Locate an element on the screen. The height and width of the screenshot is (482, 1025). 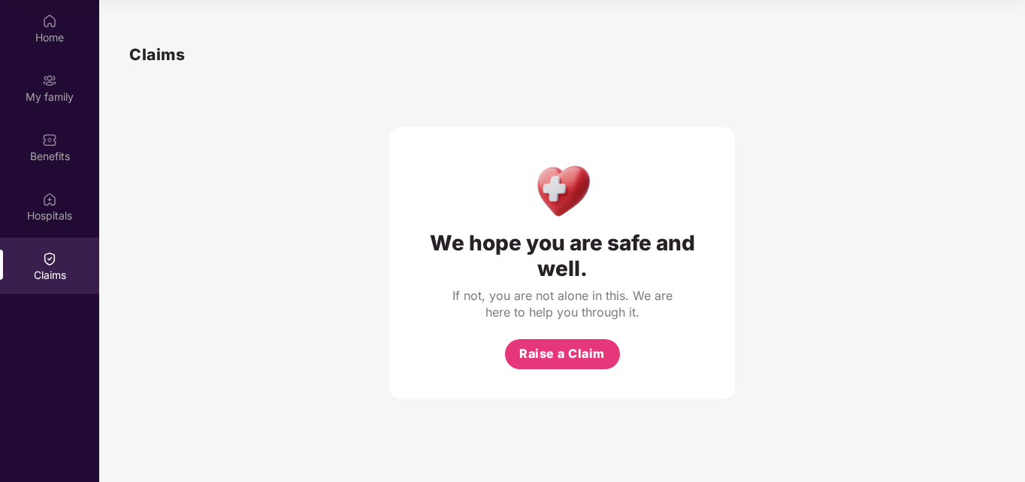
img: svg+xml;base64,PHN2ZyBpZD0iQ2xhaW0iIHhtbG5zPSJodHRwOi8vd3d3LnczLm9yZy8yMDAwL3N2ZyIgd2lkdGg9IjIwIi... is located at coordinates (50, 259).